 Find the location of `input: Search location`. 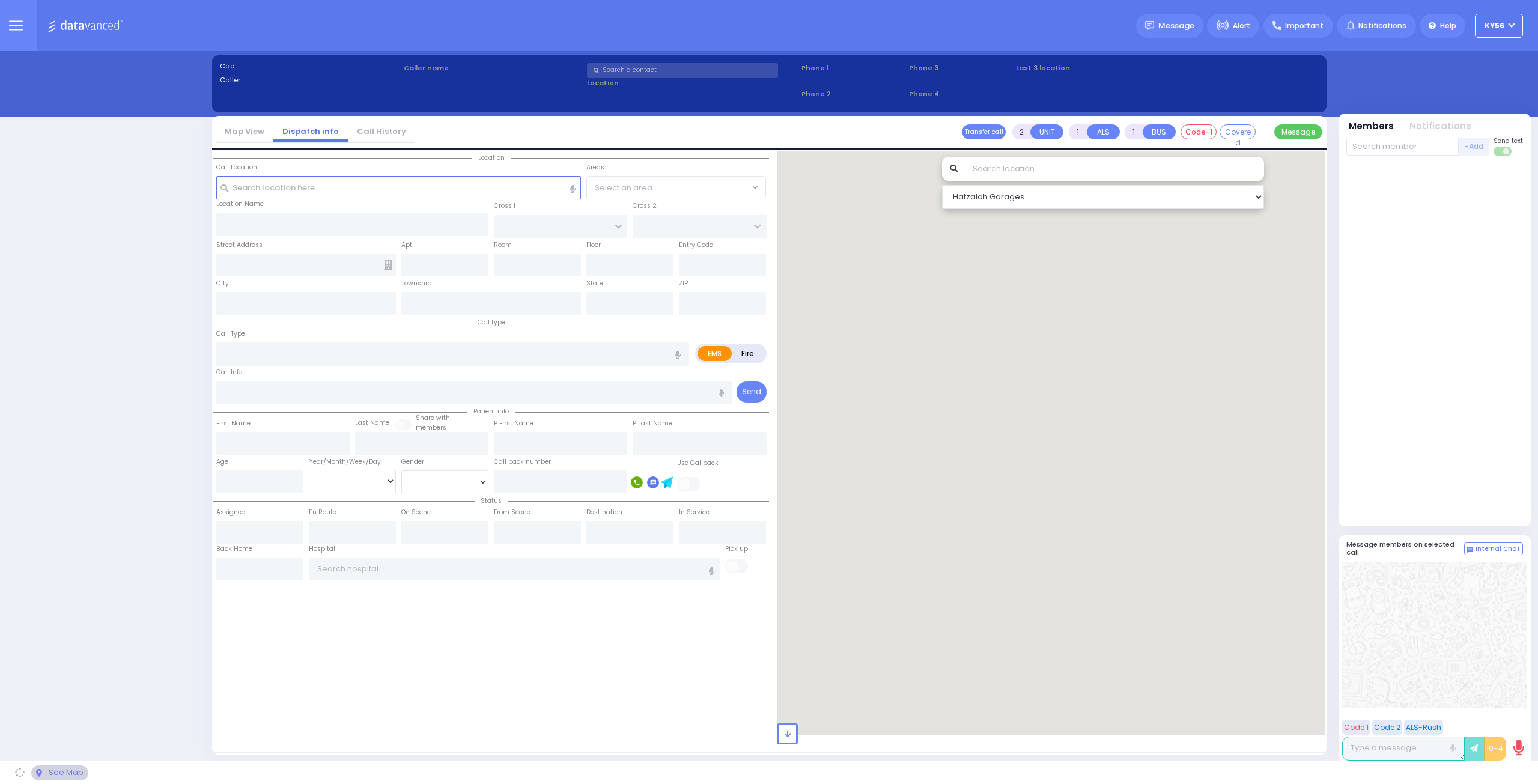

input: Search location is located at coordinates (1115, 169).